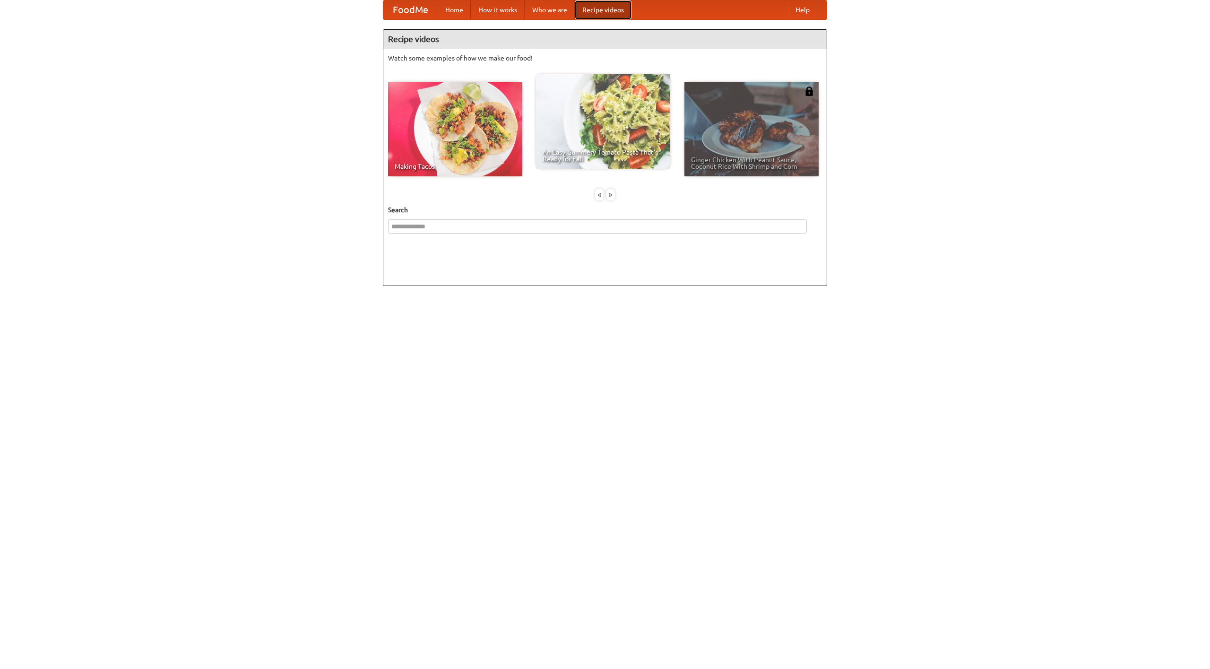  What do you see at coordinates (605, 210) in the screenshot?
I see `h5: Search` at bounding box center [605, 210].